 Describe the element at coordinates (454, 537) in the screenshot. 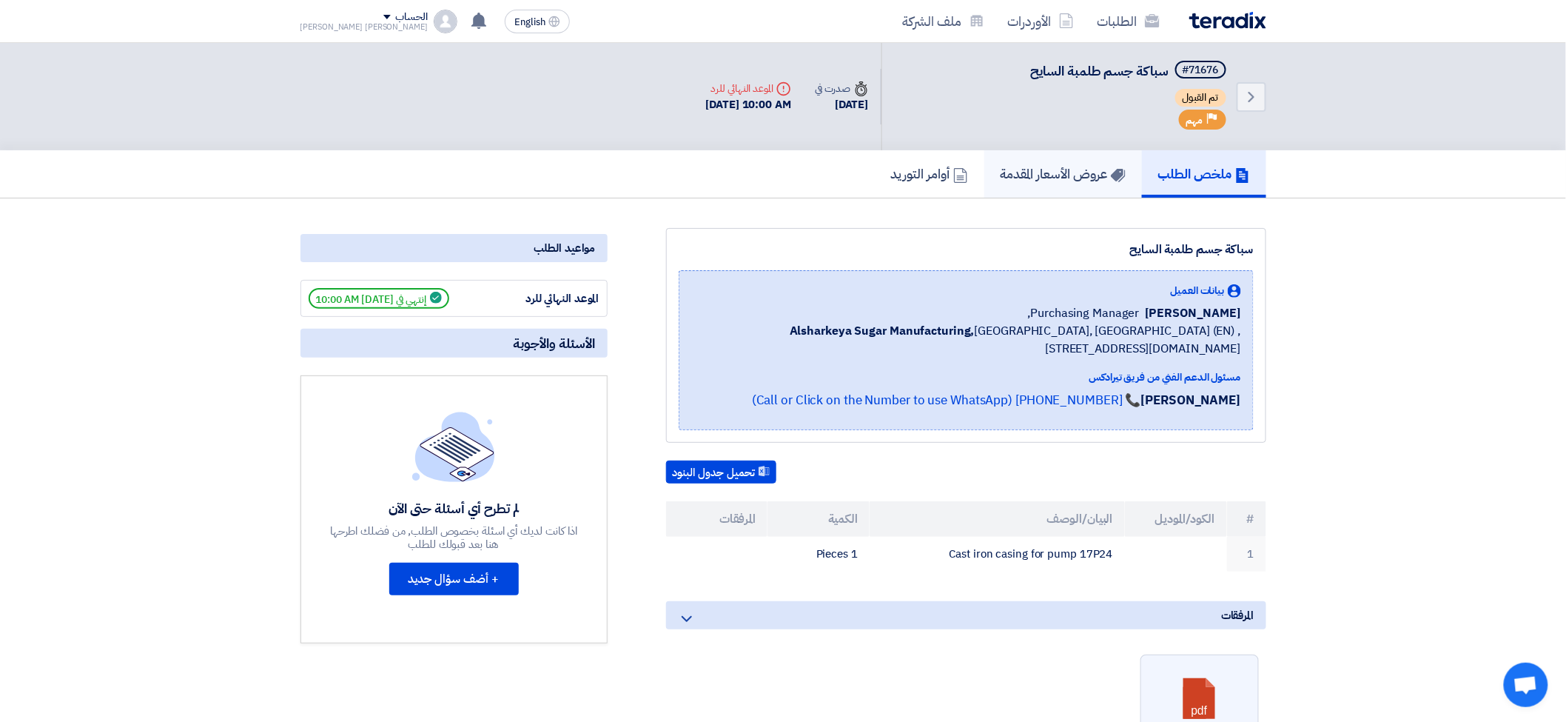

I see `div: اذا كانت لديك أي اسئلة بخصوص الطلب, من فضلك اطرحها هنا بعد قبولك للطلب` at that location.